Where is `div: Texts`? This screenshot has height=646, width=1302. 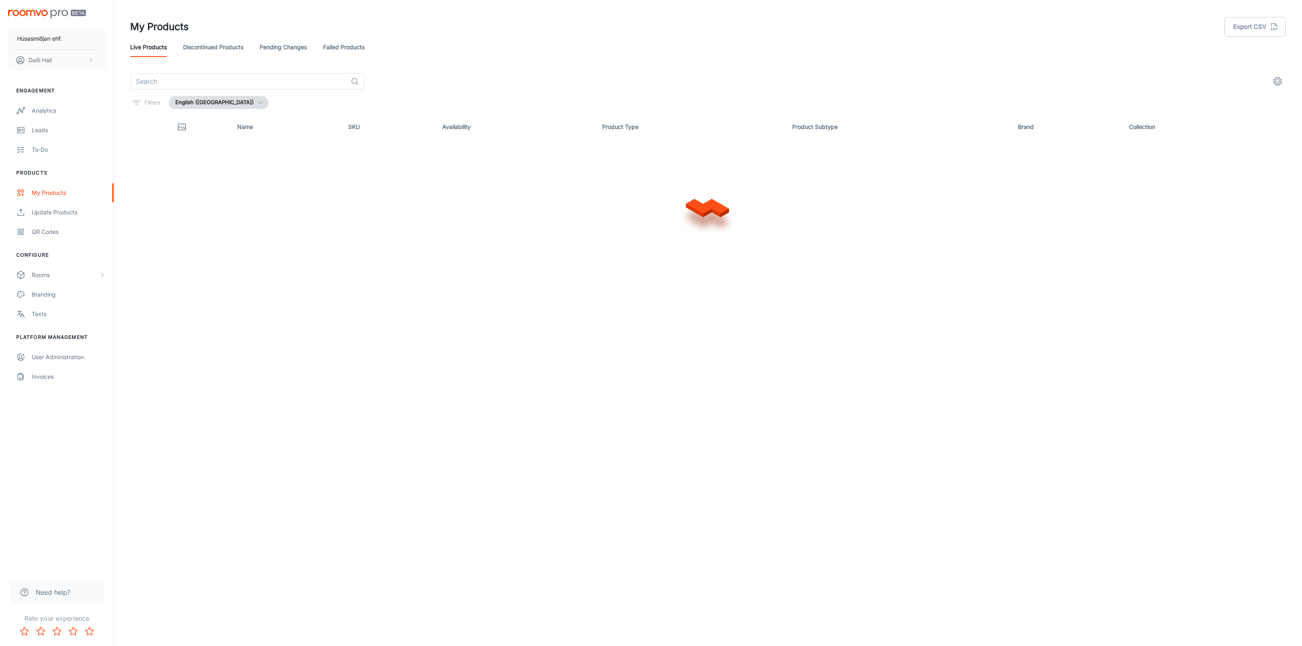 div: Texts is located at coordinates (68, 314).